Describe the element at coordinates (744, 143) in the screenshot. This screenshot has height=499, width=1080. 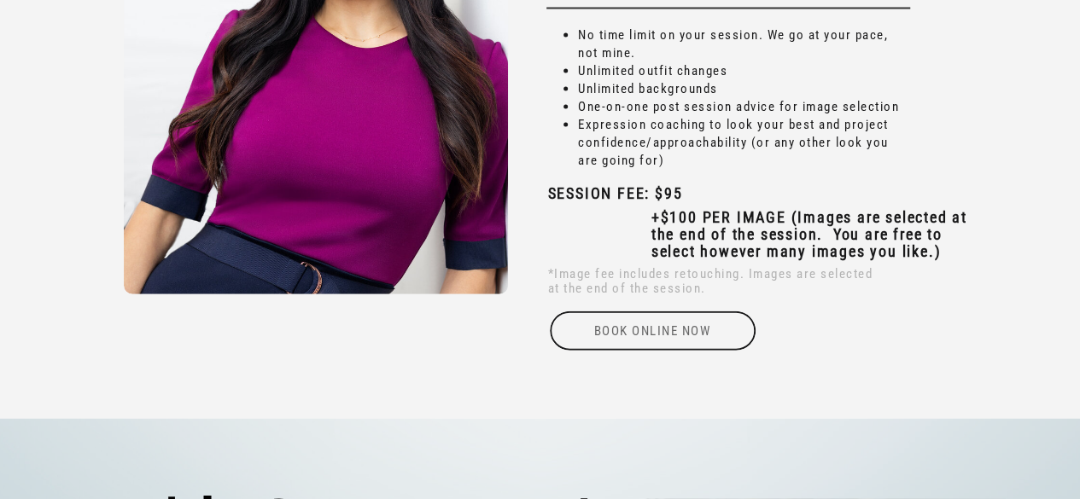
I see `li: Expression coaching to look your best and project confidence/approachability (or any other look y...` at that location.